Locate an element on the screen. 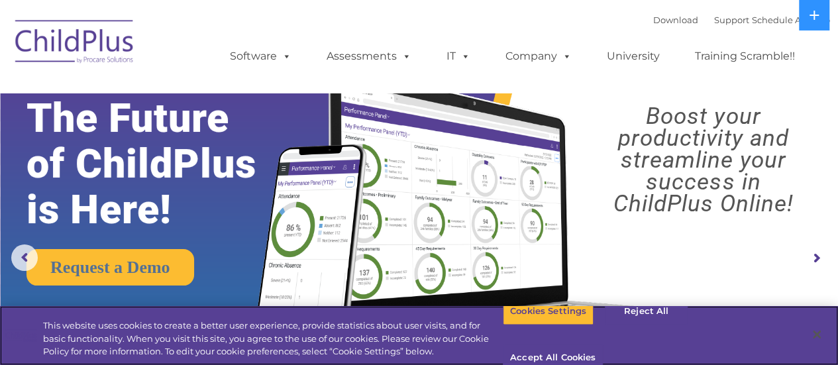 The image size is (838, 365). div: This website uses cookies to create a better user experience, provide statistics about user visit... is located at coordinates (273, 338).